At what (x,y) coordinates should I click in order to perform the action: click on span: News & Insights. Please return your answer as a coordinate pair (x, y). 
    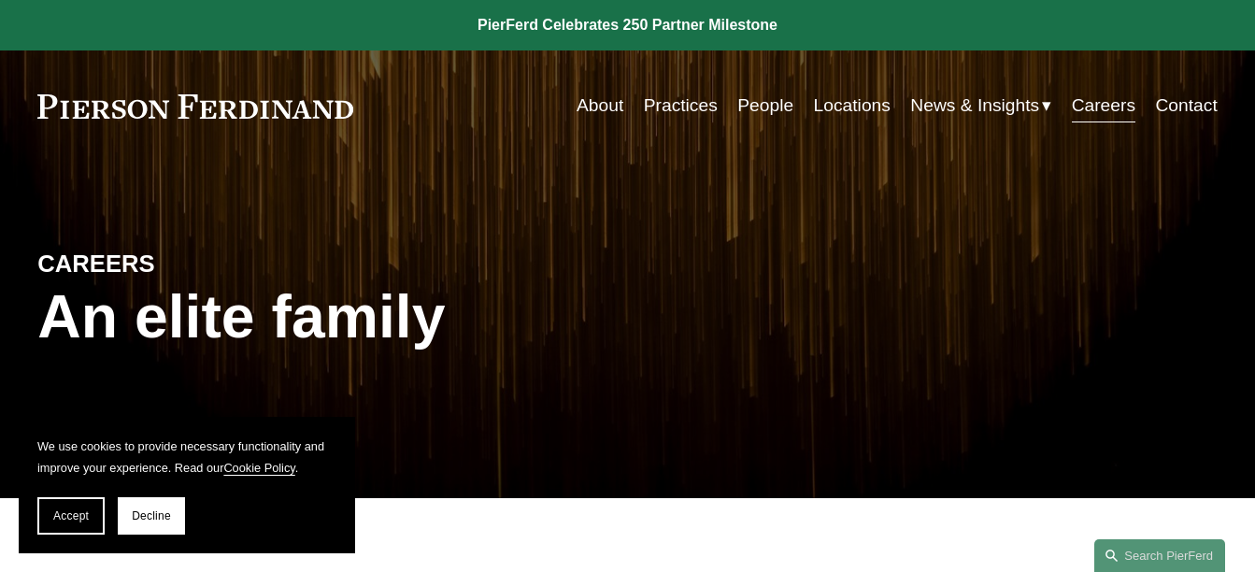
    Looking at the image, I should click on (974, 106).